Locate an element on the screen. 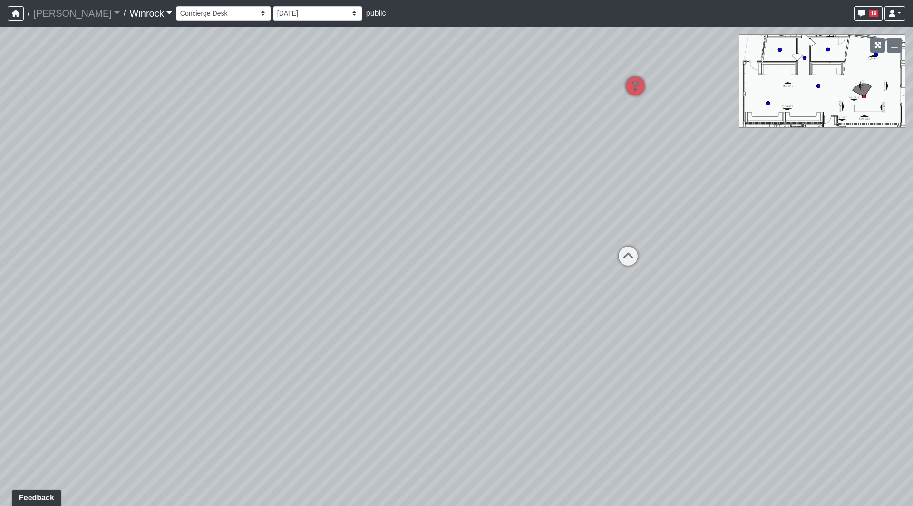  a: Winrock is located at coordinates (150, 13).